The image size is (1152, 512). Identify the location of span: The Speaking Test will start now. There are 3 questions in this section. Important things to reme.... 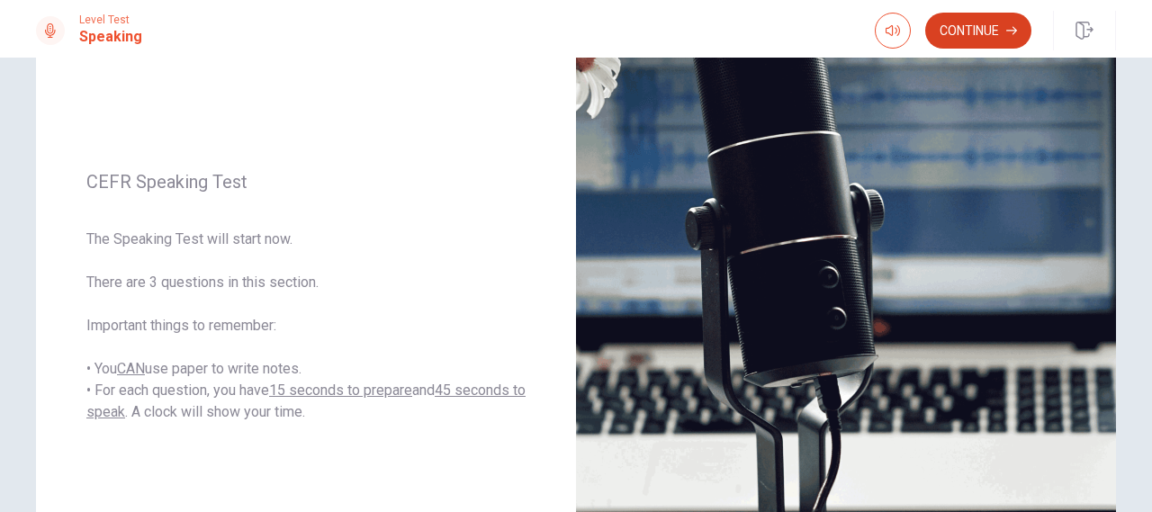
(306, 326).